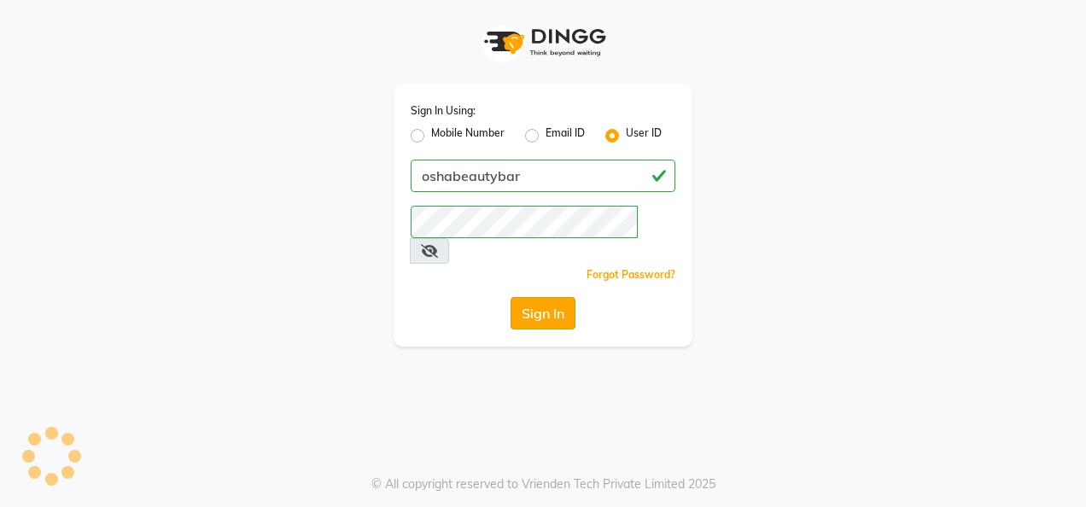 The width and height of the screenshot is (1086, 507). Describe the element at coordinates (468, 136) in the screenshot. I see `label: Mobile Number` at that location.